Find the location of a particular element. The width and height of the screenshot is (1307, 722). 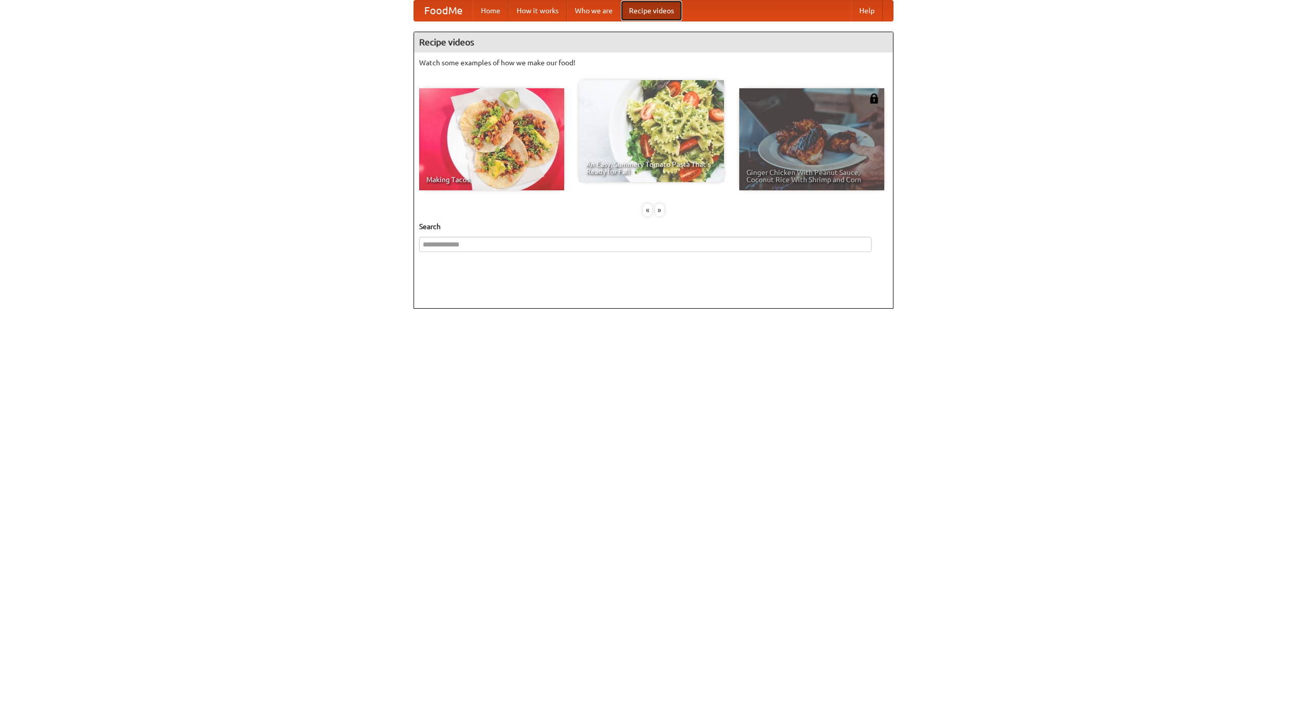

a: FoodMe is located at coordinates (443, 11).